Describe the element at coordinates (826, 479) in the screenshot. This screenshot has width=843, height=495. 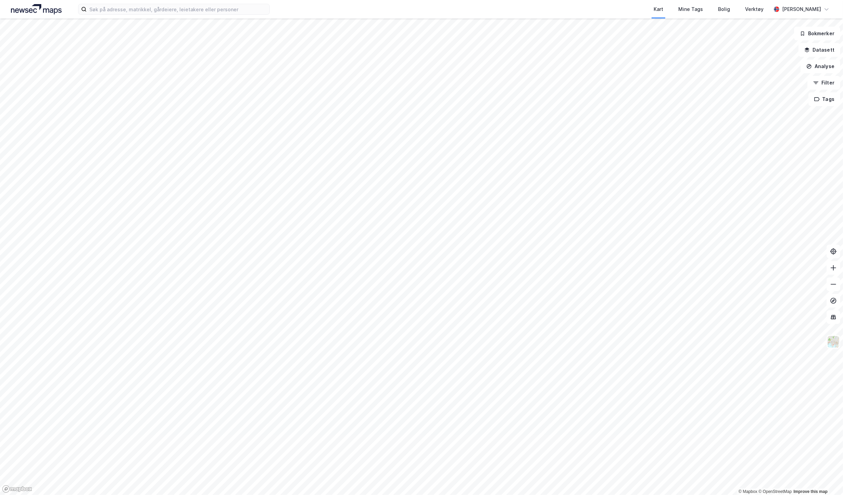
I see `div: Chat Widget` at that location.